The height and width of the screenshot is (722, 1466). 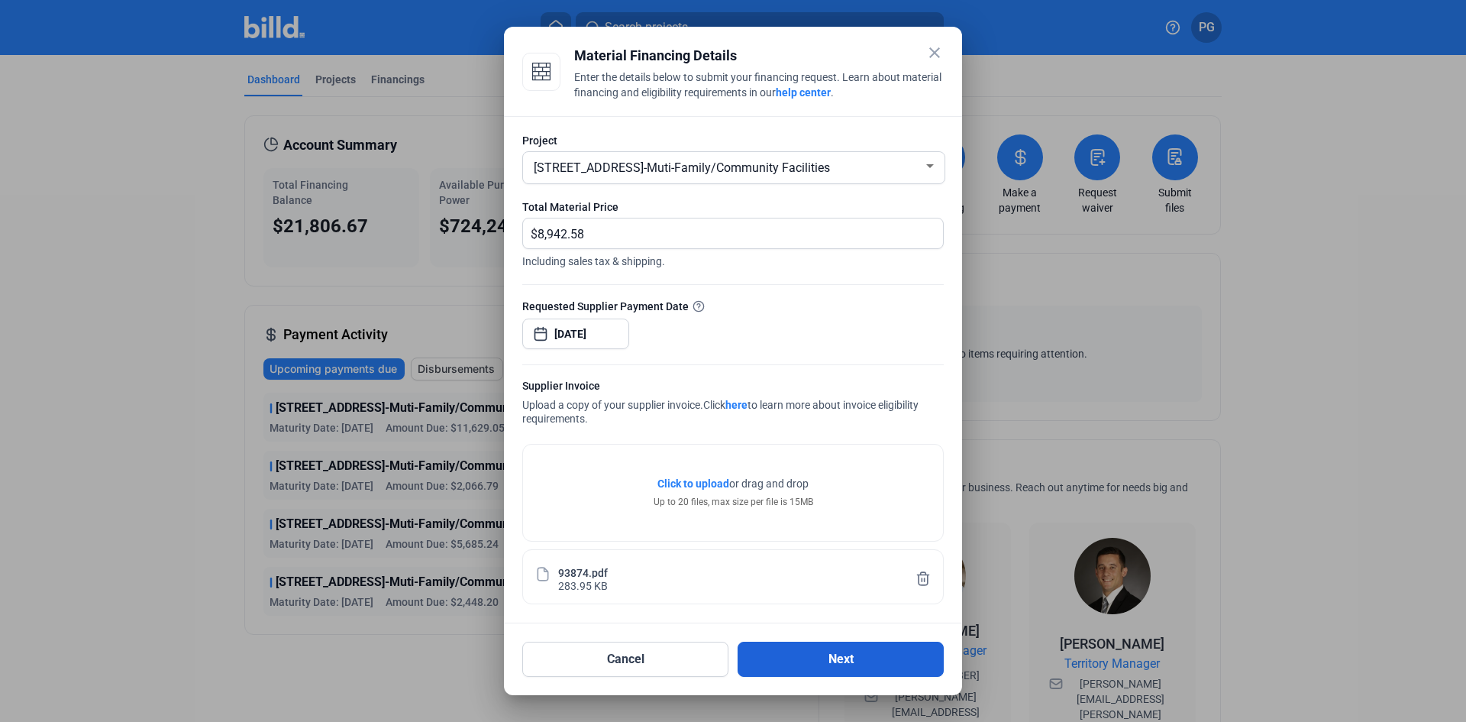 I want to click on button: Cancel, so click(x=625, y=659).